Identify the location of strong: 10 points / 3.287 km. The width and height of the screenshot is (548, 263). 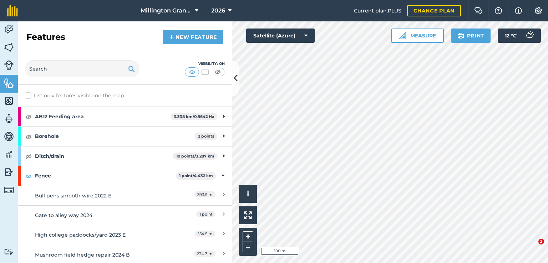
(195, 156).